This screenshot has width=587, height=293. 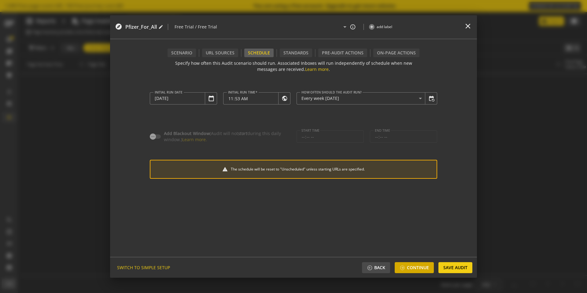 What do you see at coordinates (144, 27) in the screenshot?
I see `audit-editor-header-name-control: Pfizer_For_All` at bounding box center [144, 27].